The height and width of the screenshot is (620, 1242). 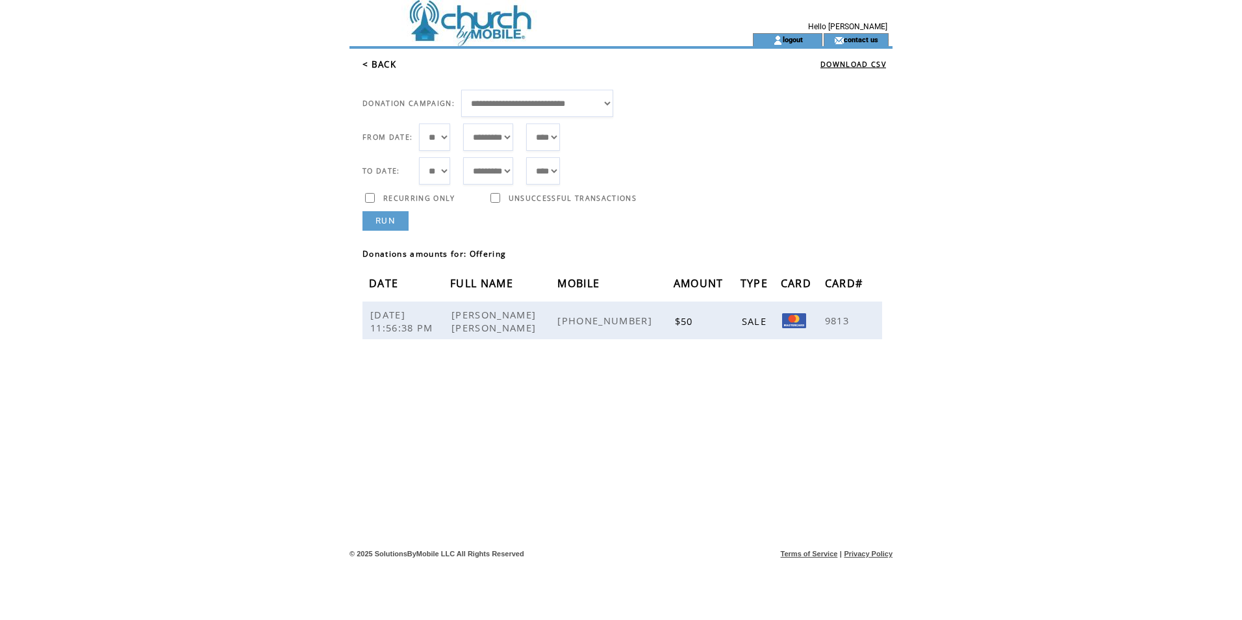 What do you see at coordinates (798, 285) in the screenshot?
I see `span: CARD` at bounding box center [798, 285].